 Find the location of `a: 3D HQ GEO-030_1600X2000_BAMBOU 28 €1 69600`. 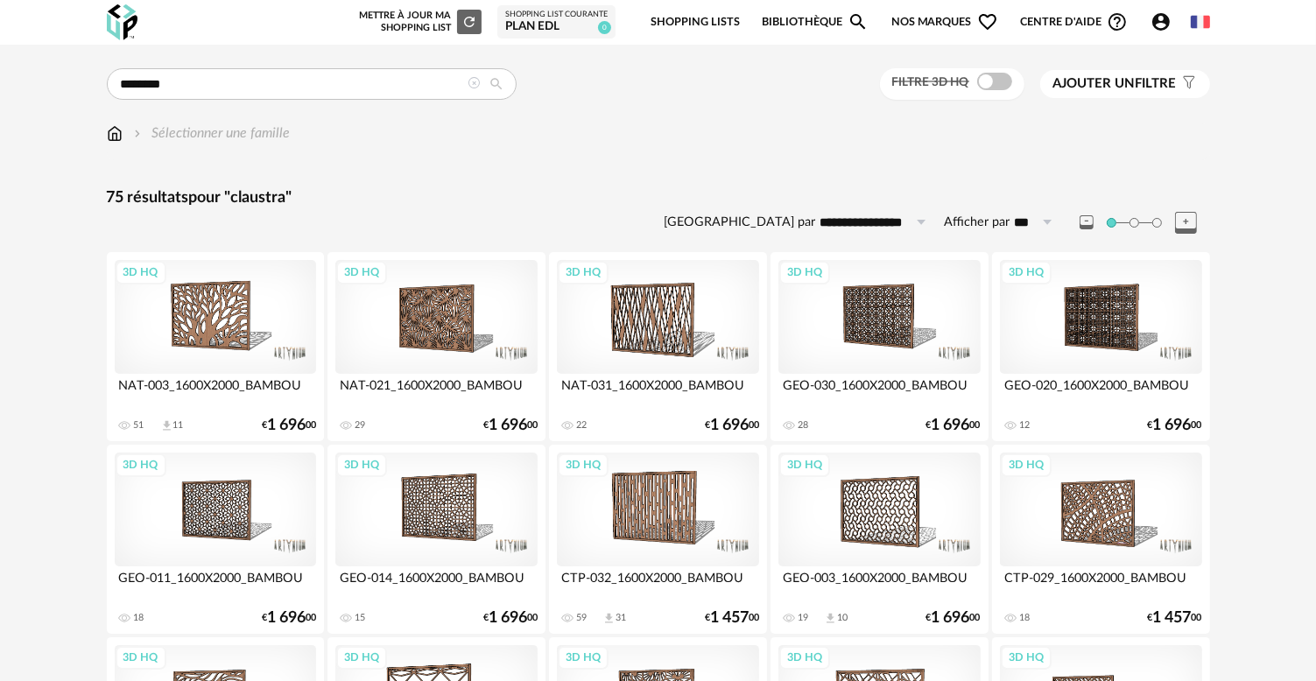

a: 3D HQ GEO-030_1600X2000_BAMBOU 28 €1 69600 is located at coordinates (879, 347).